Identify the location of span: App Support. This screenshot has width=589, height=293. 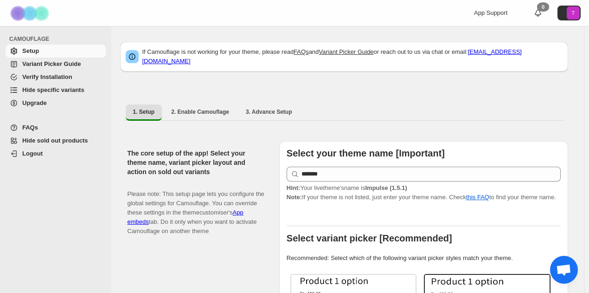
(491, 13).